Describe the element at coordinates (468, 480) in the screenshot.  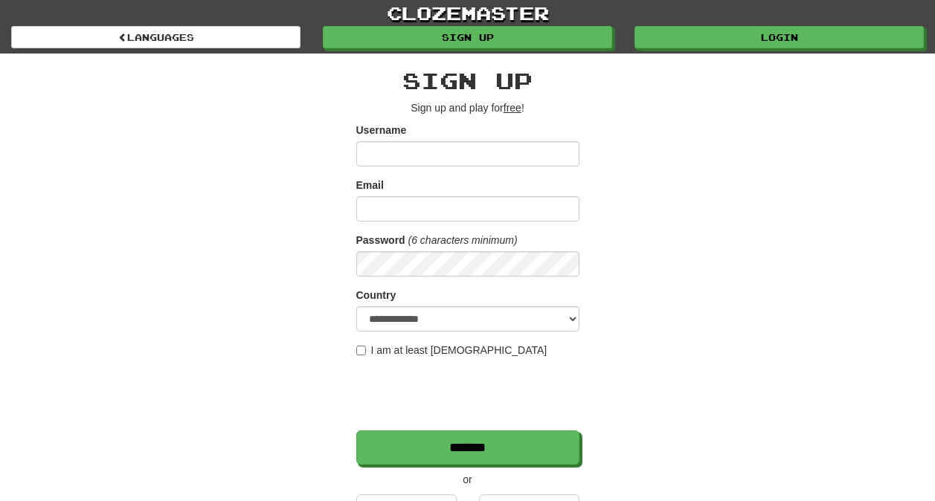
I see `p: or` at that location.